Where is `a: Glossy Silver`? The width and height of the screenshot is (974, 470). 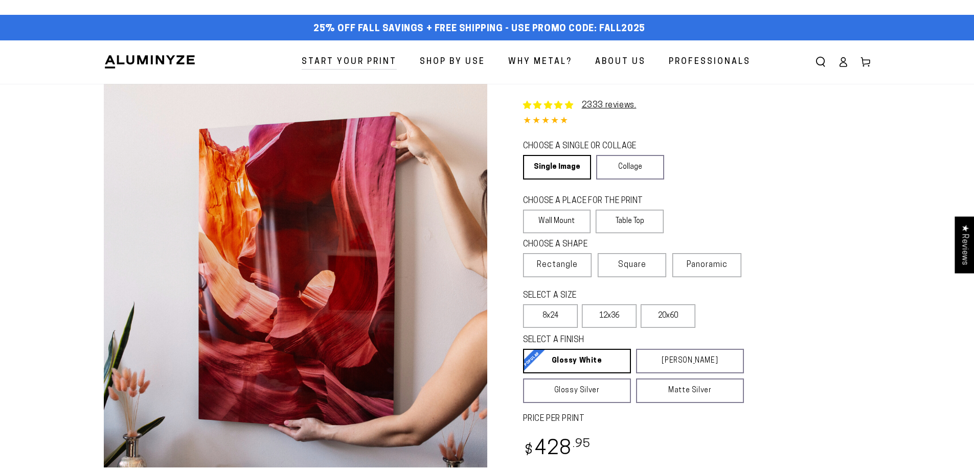
a: Glossy Silver is located at coordinates (577, 390).